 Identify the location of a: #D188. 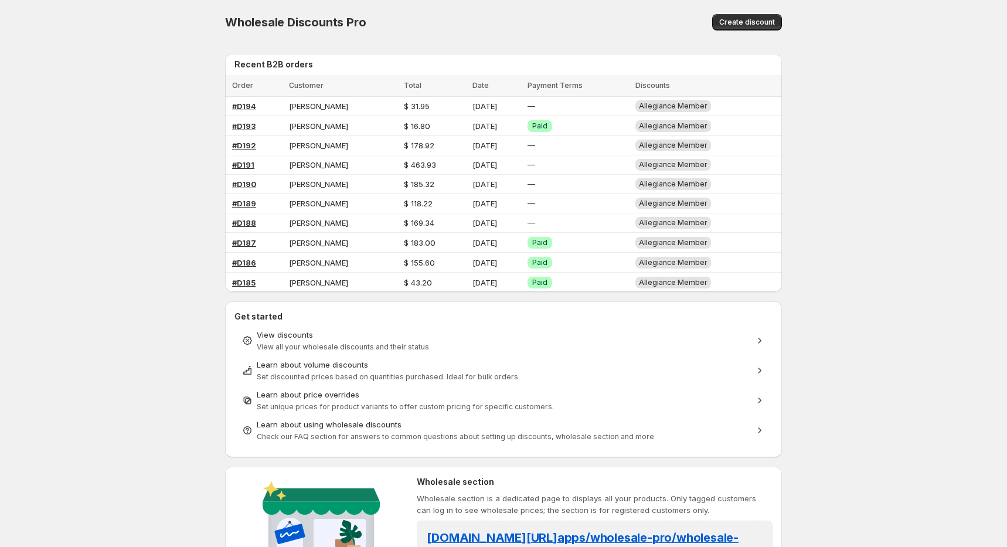
(244, 223).